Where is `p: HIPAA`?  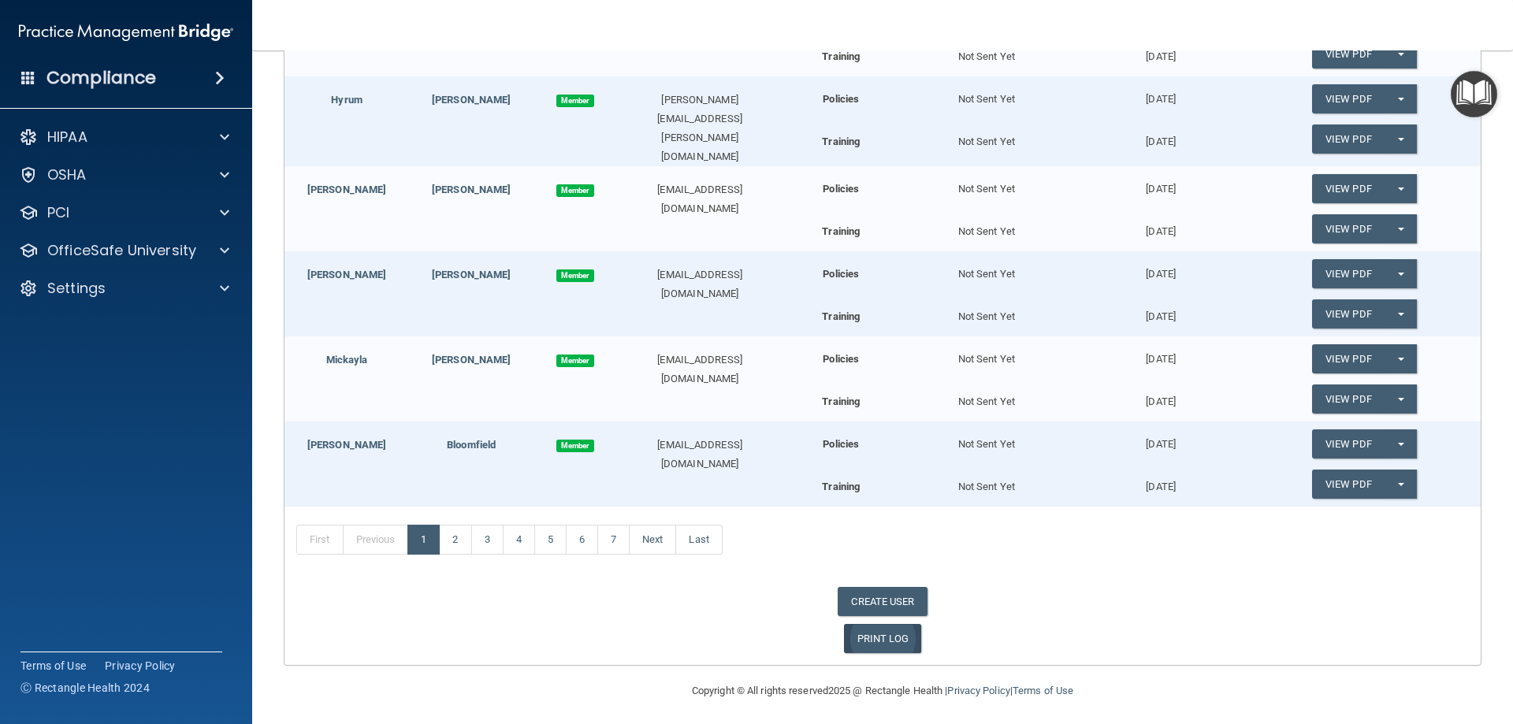 p: HIPAA is located at coordinates (67, 137).